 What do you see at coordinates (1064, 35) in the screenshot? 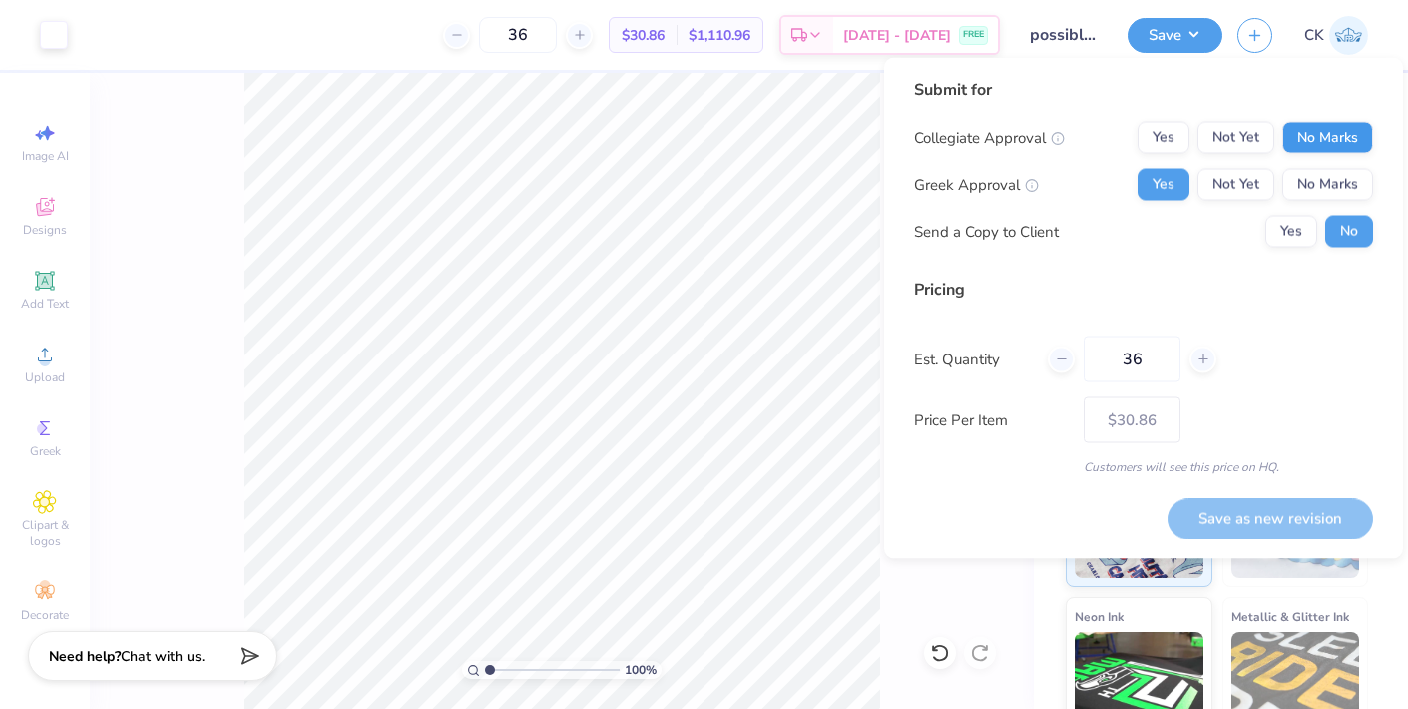
I see `input: Untitled Design` at bounding box center [1064, 35].